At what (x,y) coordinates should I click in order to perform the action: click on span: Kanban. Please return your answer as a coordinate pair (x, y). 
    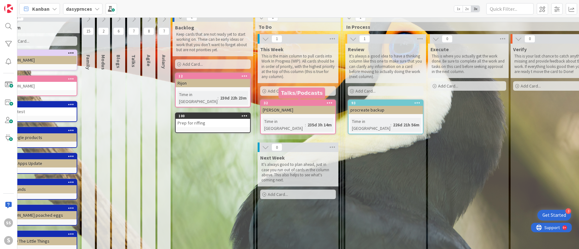
    Looking at the image, I should click on (41, 9).